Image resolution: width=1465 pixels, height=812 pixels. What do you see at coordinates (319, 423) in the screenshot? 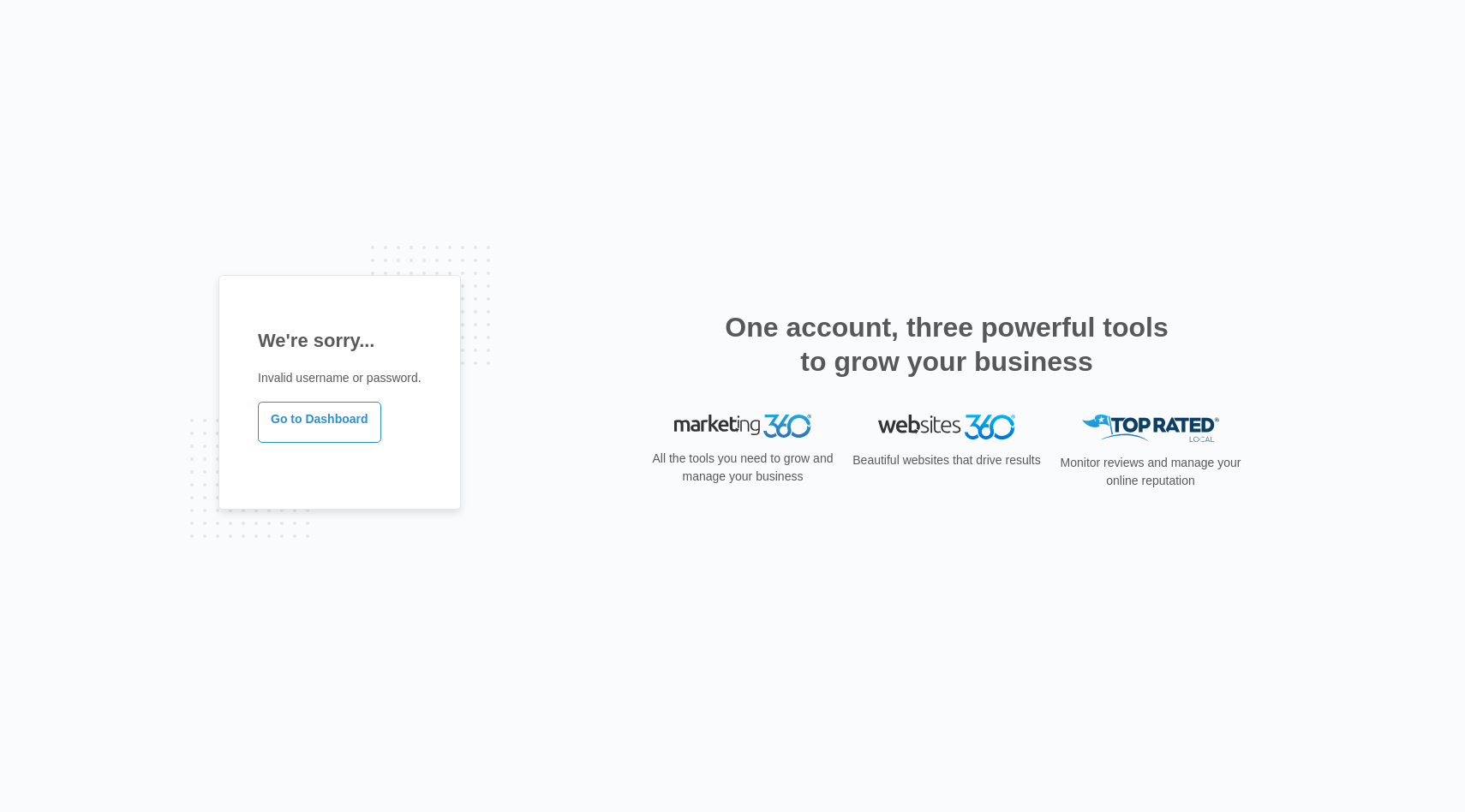
I see `a: Go to Dashboard` at bounding box center [319, 423].